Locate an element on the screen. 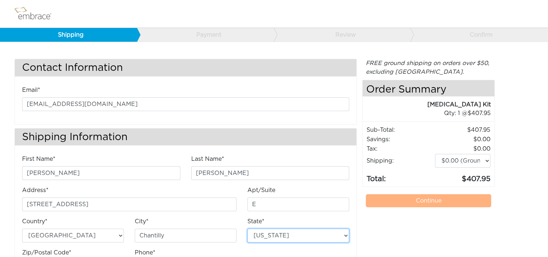 The image size is (548, 257). div: 1 @ is located at coordinates (431, 113).